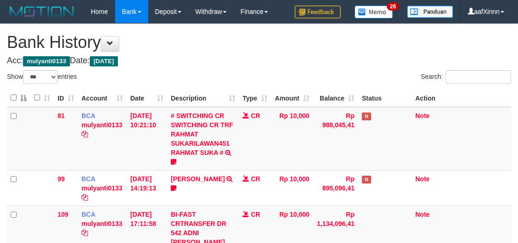 Image resolution: width=518 pixels, height=243 pixels. I want to click on span: 81, so click(61, 116).